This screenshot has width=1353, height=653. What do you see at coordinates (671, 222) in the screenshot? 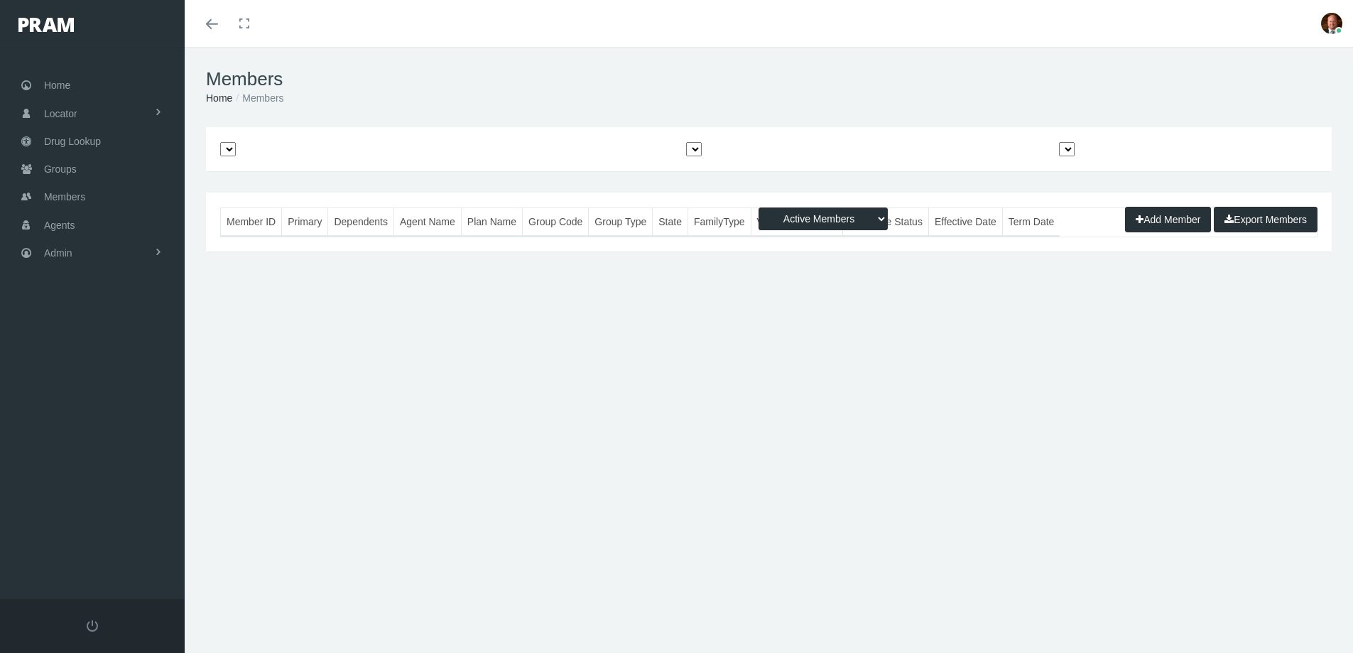
I see `th: State` at bounding box center [671, 222].